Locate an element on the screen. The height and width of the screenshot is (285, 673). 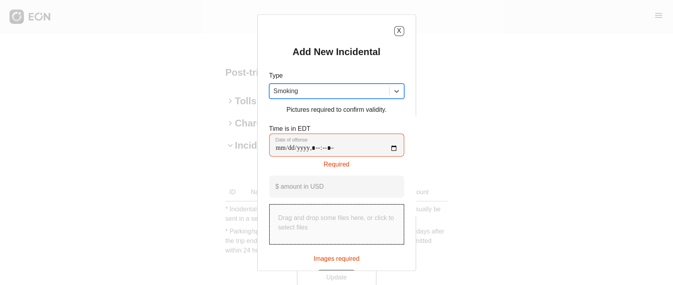
label: Date of offense is located at coordinates (291, 140).